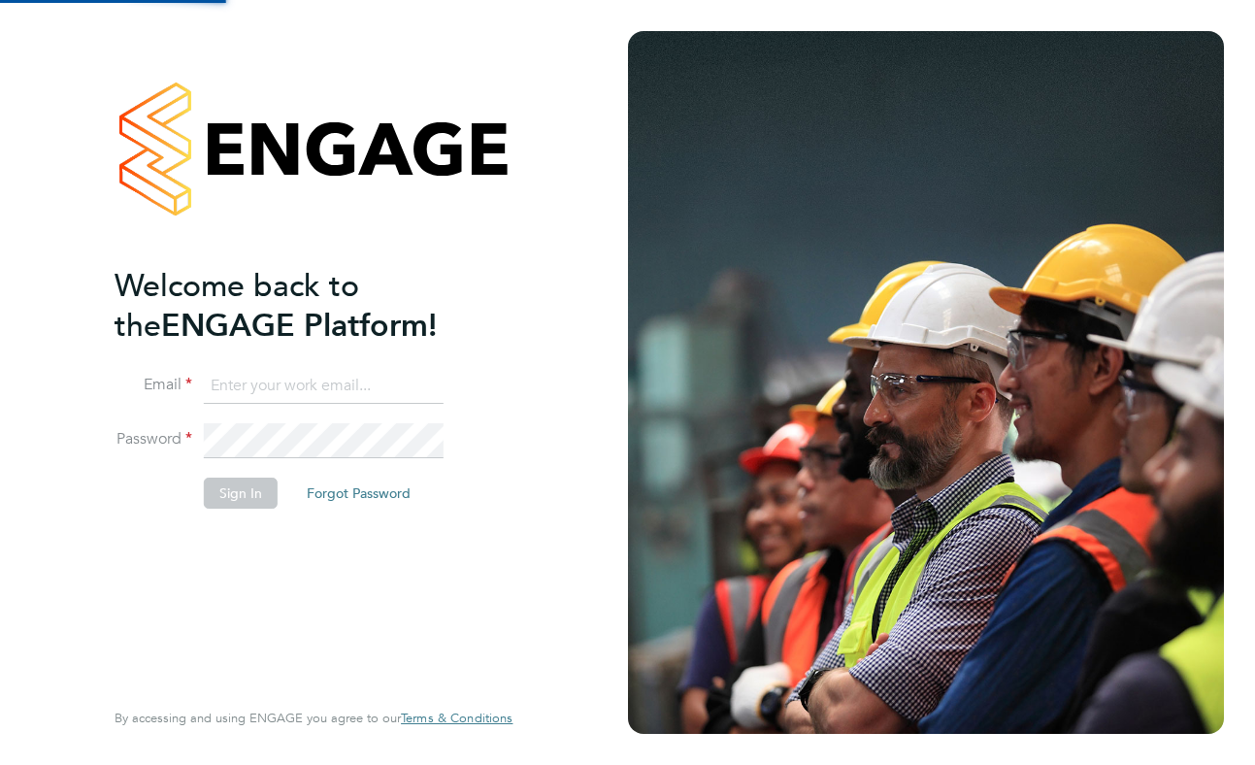  I want to click on button: Forgot Password, so click(358, 493).